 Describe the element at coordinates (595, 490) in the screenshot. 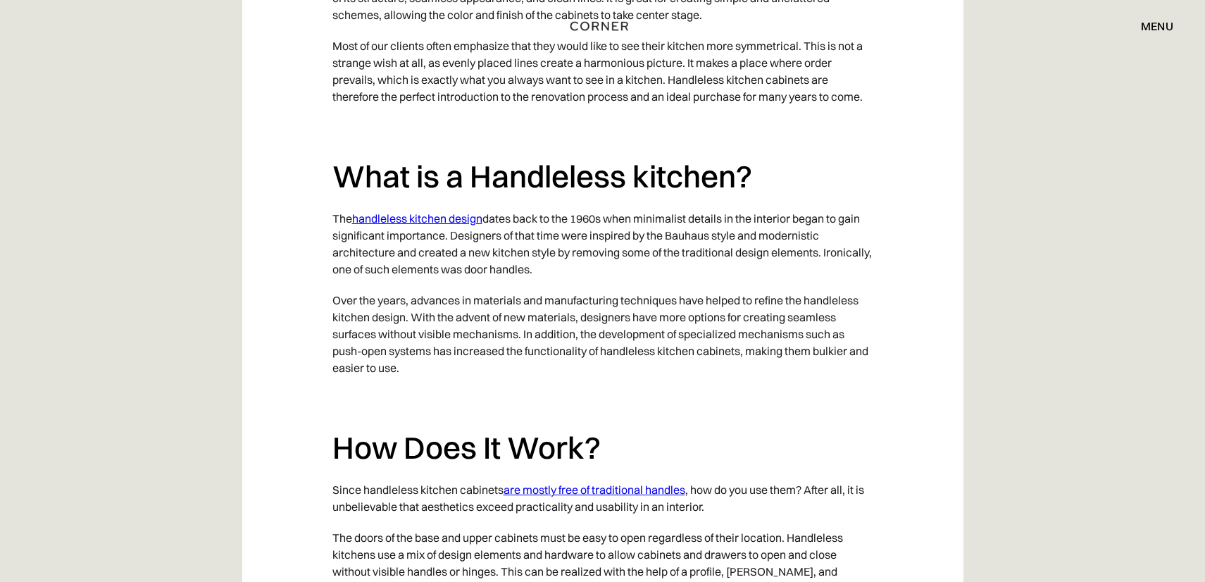

I see `a: are mostly free of traditional handles` at that location.